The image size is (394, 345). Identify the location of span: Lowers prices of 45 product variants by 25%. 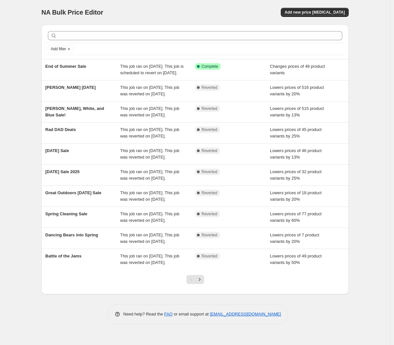
(296, 132).